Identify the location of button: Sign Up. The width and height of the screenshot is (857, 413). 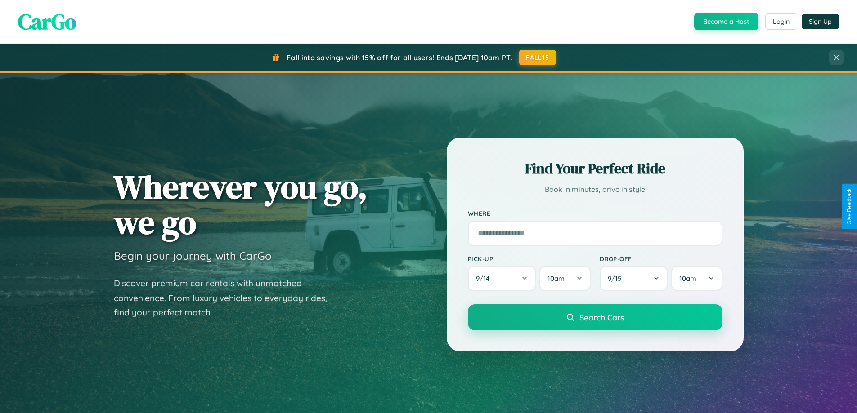
(820, 22).